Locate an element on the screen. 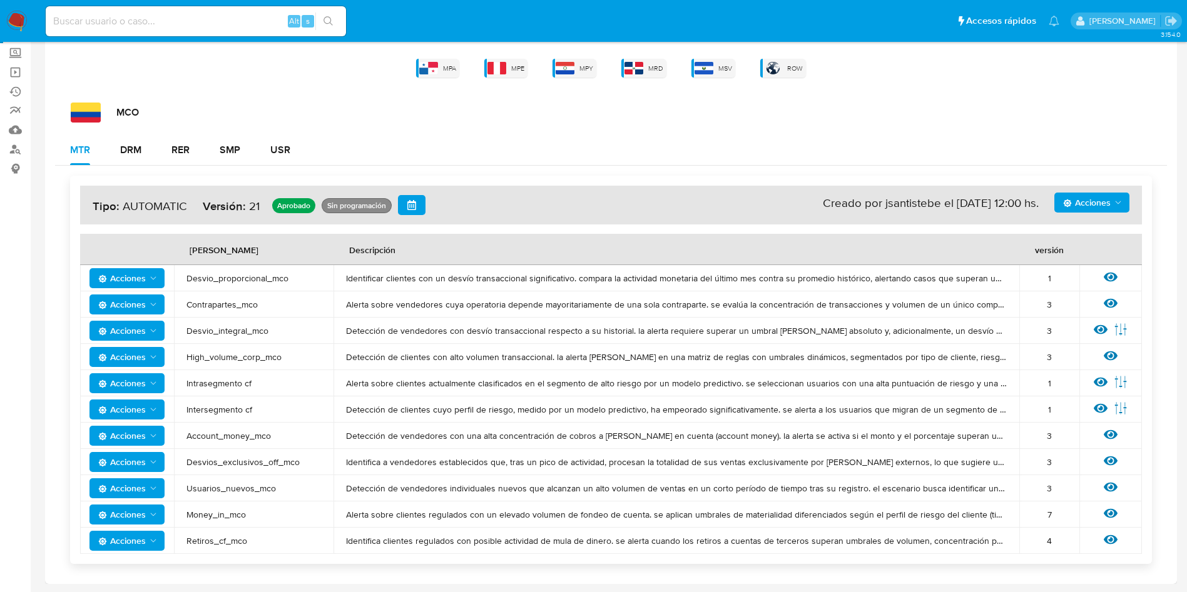 The width and height of the screenshot is (1187, 592). span: 3.154.0 is located at coordinates (1170, 34).